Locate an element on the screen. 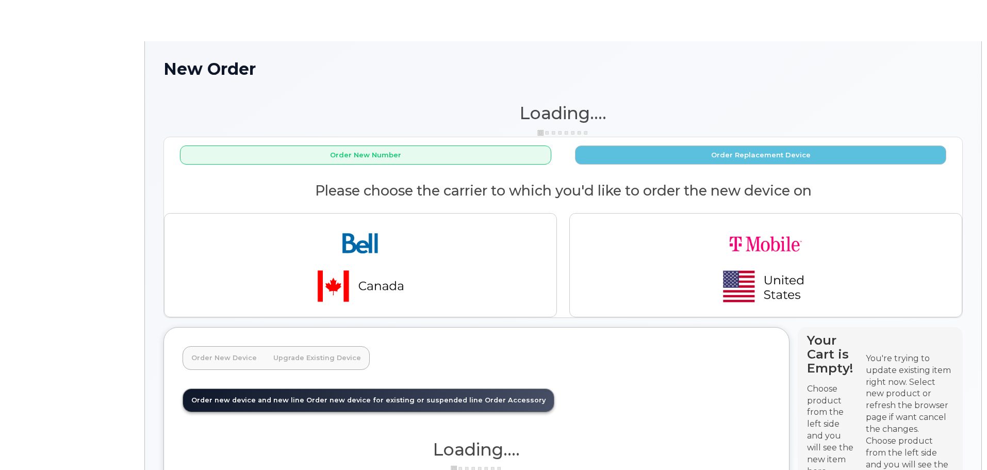 The height and width of the screenshot is (470, 987). h4: Your Cart is Empty! is located at coordinates (832, 354).